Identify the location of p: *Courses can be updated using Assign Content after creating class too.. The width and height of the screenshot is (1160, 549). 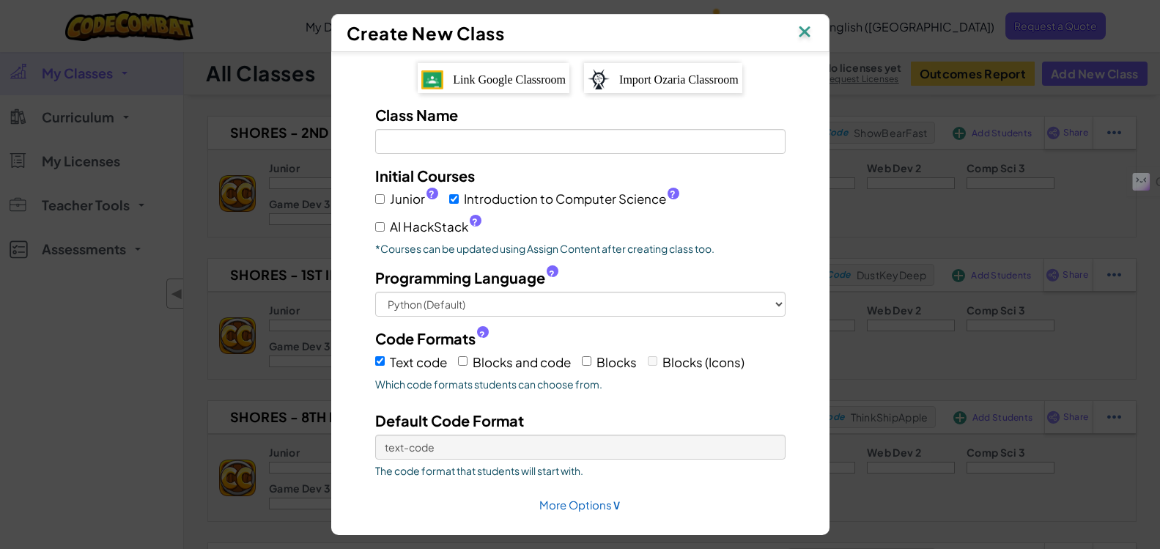
(581, 248).